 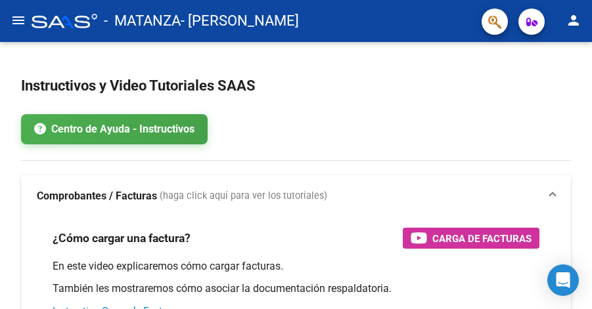 What do you see at coordinates (563, 281) in the screenshot?
I see `div: Open Intercom Messenger` at bounding box center [563, 281].